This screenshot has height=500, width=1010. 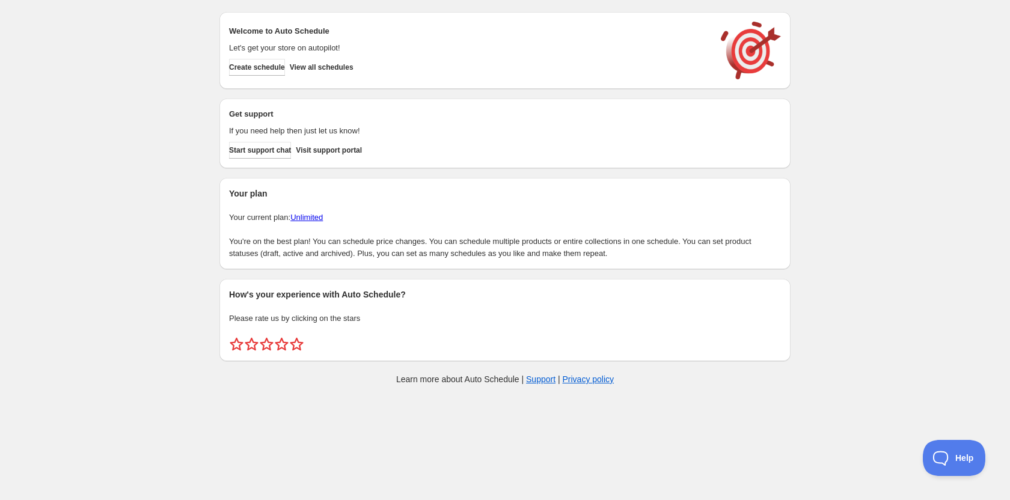 I want to click on a: Visit support portal, so click(x=329, y=150).